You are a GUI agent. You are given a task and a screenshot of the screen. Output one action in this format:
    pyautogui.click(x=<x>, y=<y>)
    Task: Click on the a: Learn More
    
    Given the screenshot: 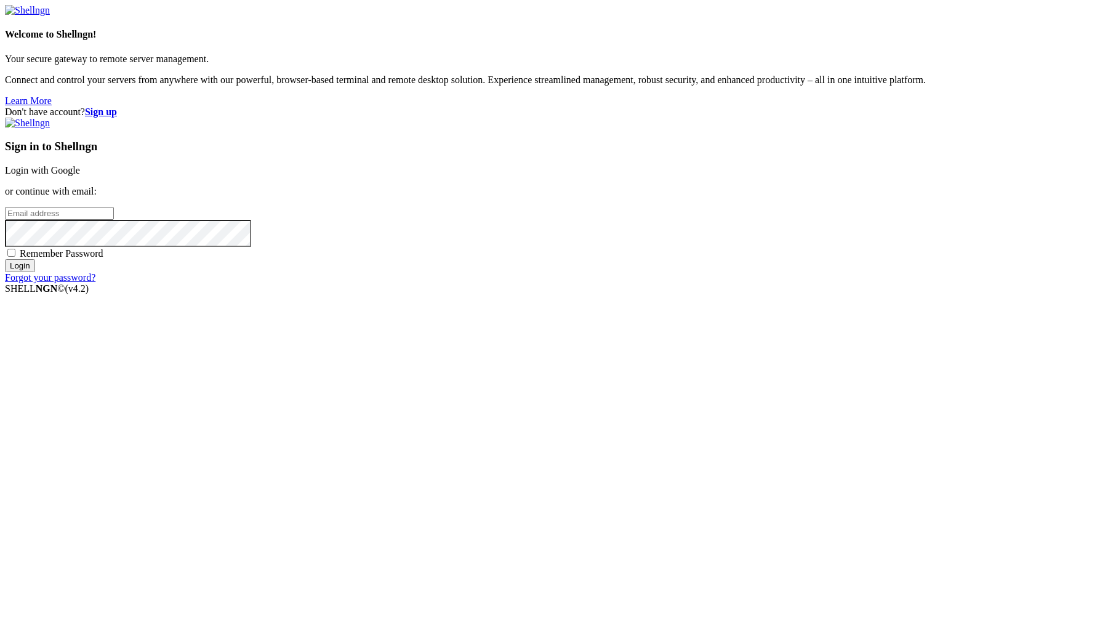 What is the action you would take?
    pyautogui.click(x=28, y=100)
    